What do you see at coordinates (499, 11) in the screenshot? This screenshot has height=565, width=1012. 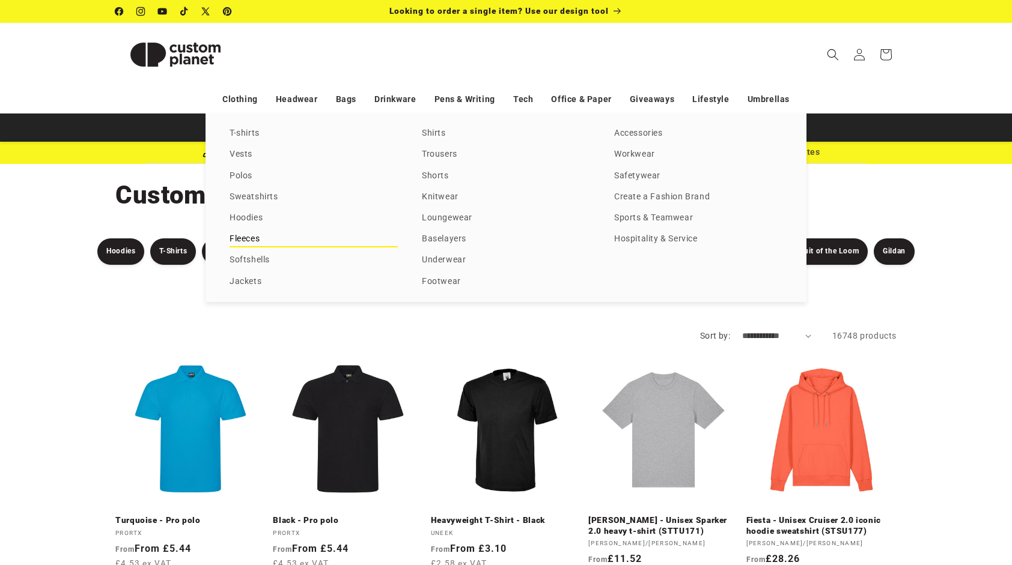 I see `span: Looking to order a single item? Use our design tool` at bounding box center [499, 11].